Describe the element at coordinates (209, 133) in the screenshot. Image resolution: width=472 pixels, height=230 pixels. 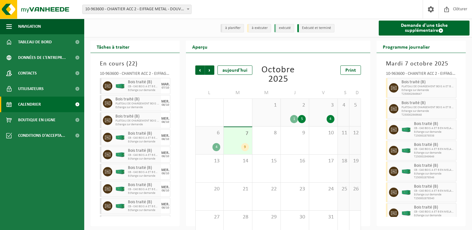
I see `span: 6` at that location.